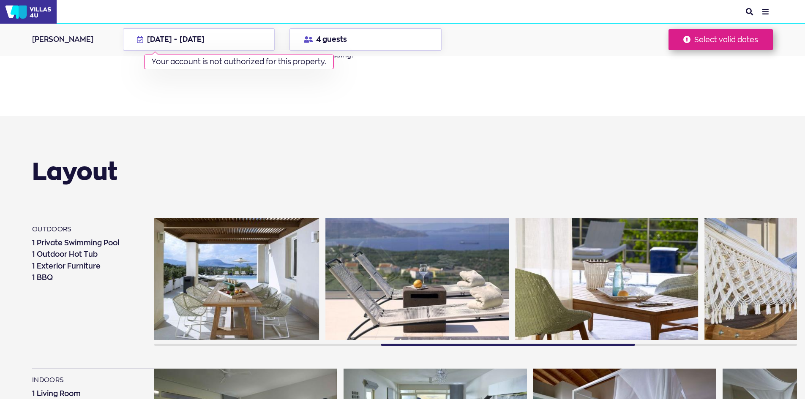  Describe the element at coordinates (75, 171) in the screenshot. I see `h2: Layout` at that location.